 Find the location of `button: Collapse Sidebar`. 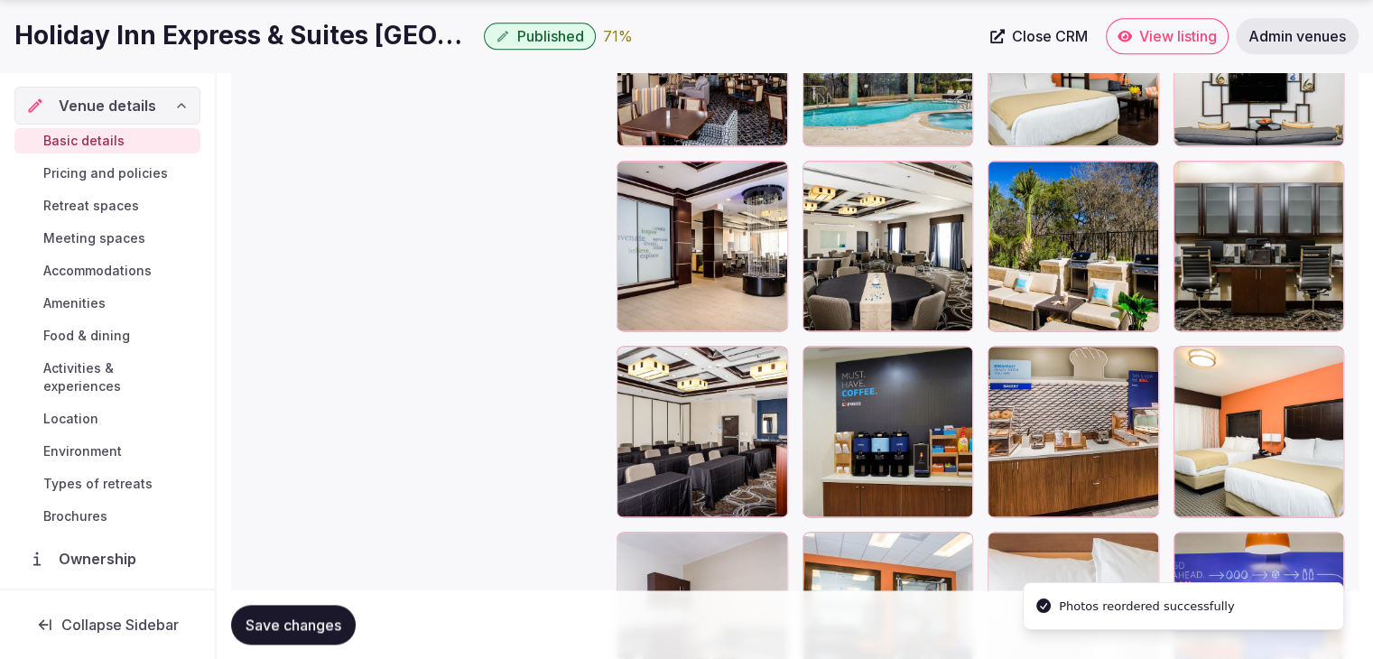

button: Collapse Sidebar is located at coordinates (107, 625).